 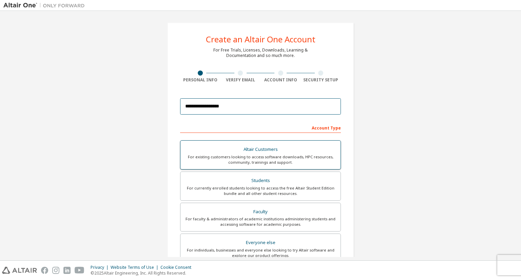 What do you see at coordinates (261, 160) in the screenshot?
I see `div: For existing customers looking to access software downloads, HPC resources, community, trainings ...` at bounding box center [261, 160].